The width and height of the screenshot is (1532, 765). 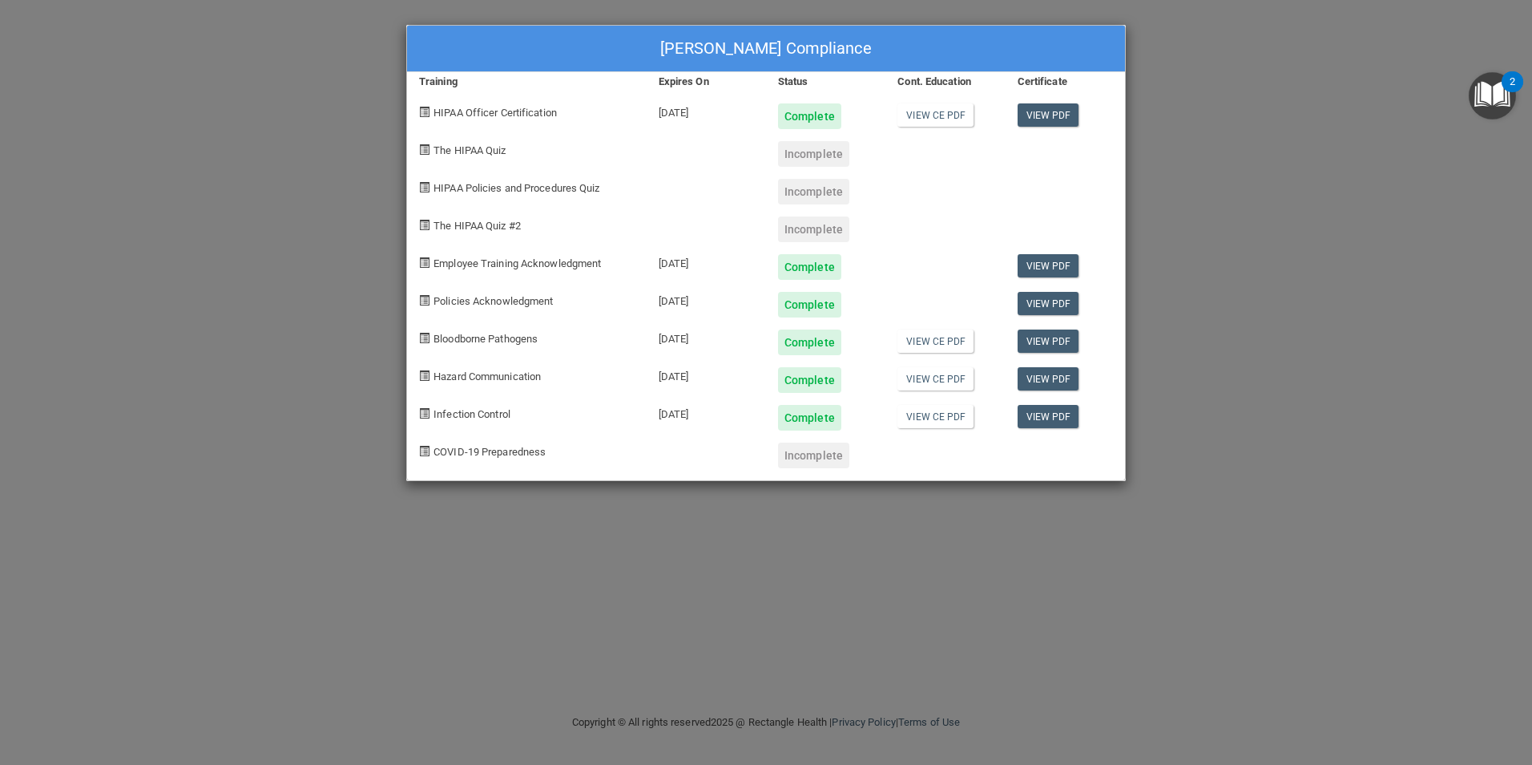 What do you see at coordinates (706, 82) in the screenshot?
I see `div: Expires On` at bounding box center [706, 82].